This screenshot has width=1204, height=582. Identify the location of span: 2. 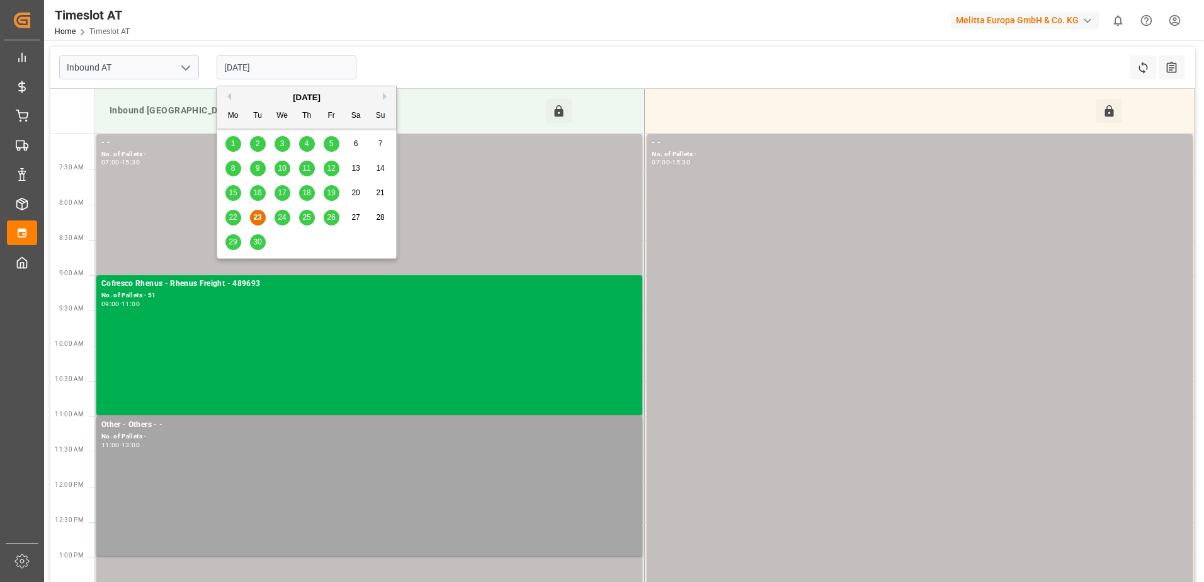
(257, 144).